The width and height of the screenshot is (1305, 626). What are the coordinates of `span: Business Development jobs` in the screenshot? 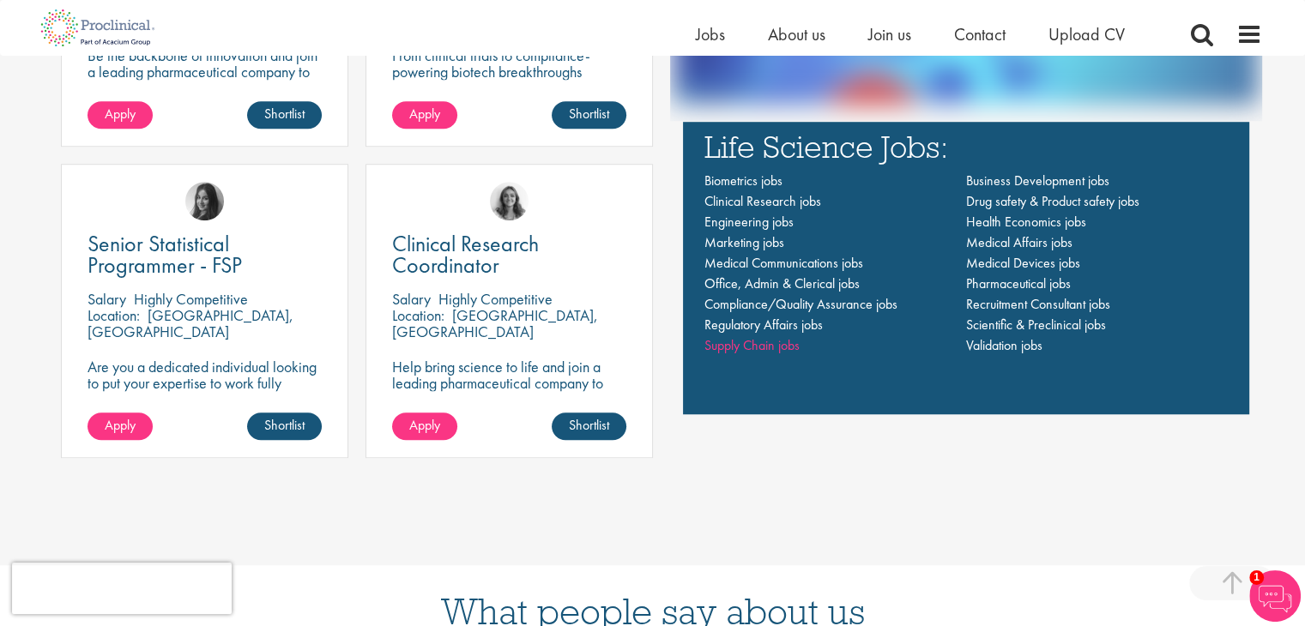 It's located at (1037, 180).